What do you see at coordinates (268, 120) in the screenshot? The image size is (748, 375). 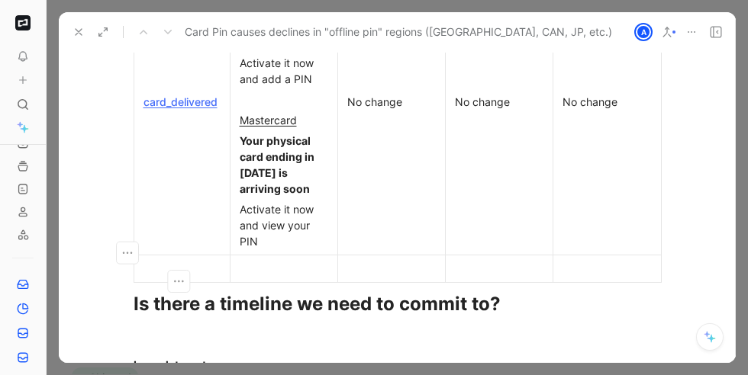 I see `u: Mastercard` at bounding box center [268, 120].